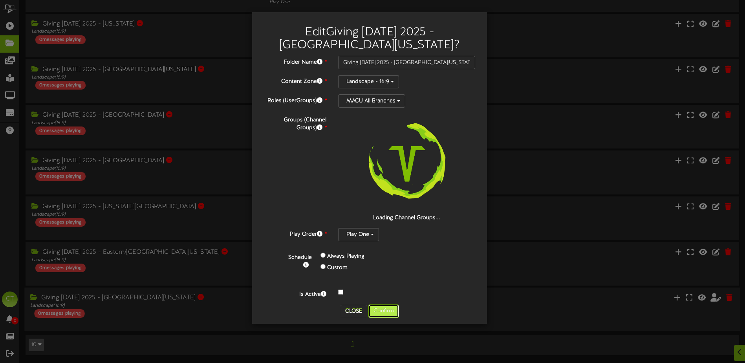 This screenshot has width=745, height=363. Describe the element at coordinates (353, 311) in the screenshot. I see `button: Close` at that location.